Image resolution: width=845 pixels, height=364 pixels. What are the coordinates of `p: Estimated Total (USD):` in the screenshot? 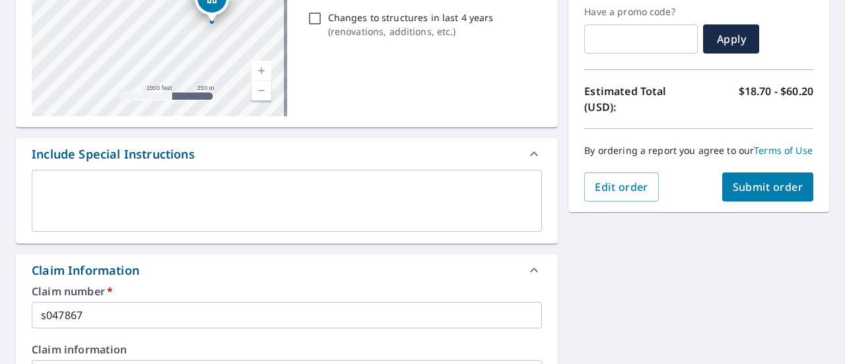 It's located at (641, 99).